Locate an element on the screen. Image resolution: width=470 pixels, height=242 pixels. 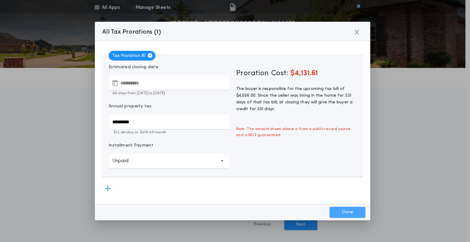
span: Note: The amount shown above is from a public record source and is NOT guaranteed. is located at coordinates (296, 132).